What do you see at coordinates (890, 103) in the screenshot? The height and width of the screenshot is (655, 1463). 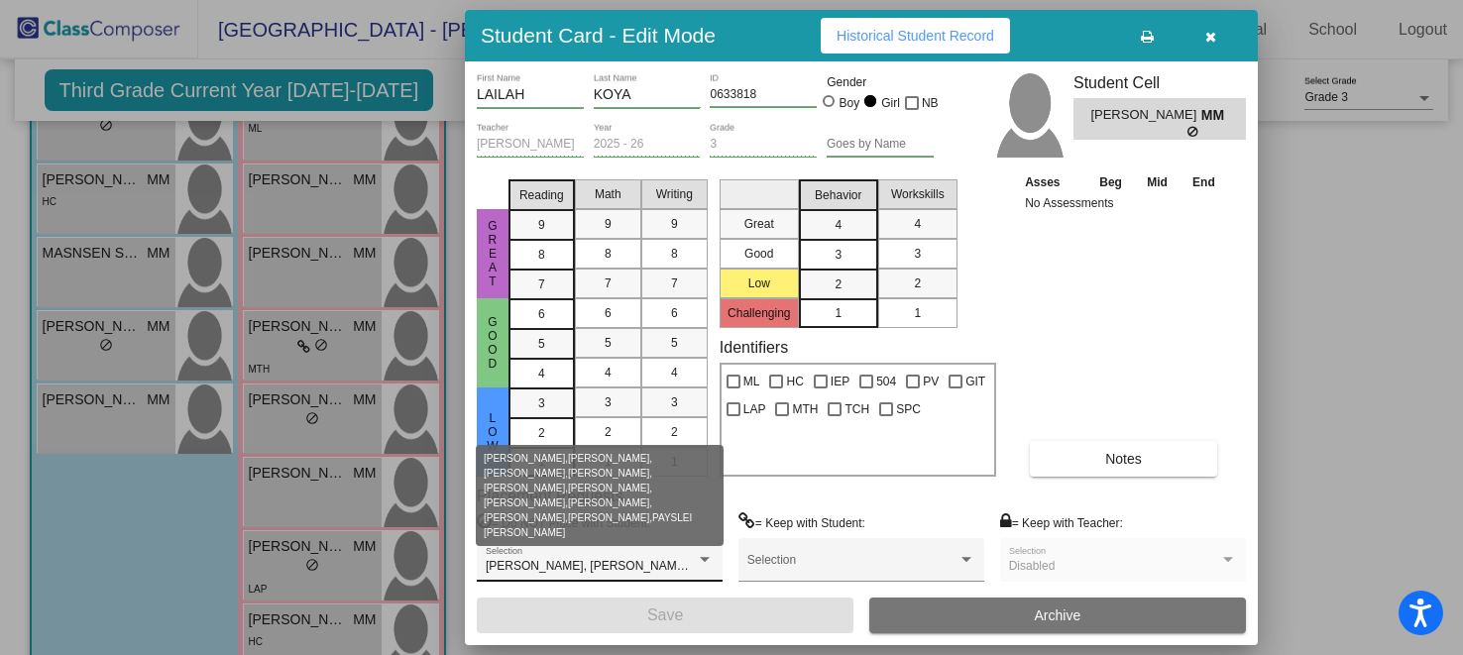 I see `div: Girl` at bounding box center [890, 103].